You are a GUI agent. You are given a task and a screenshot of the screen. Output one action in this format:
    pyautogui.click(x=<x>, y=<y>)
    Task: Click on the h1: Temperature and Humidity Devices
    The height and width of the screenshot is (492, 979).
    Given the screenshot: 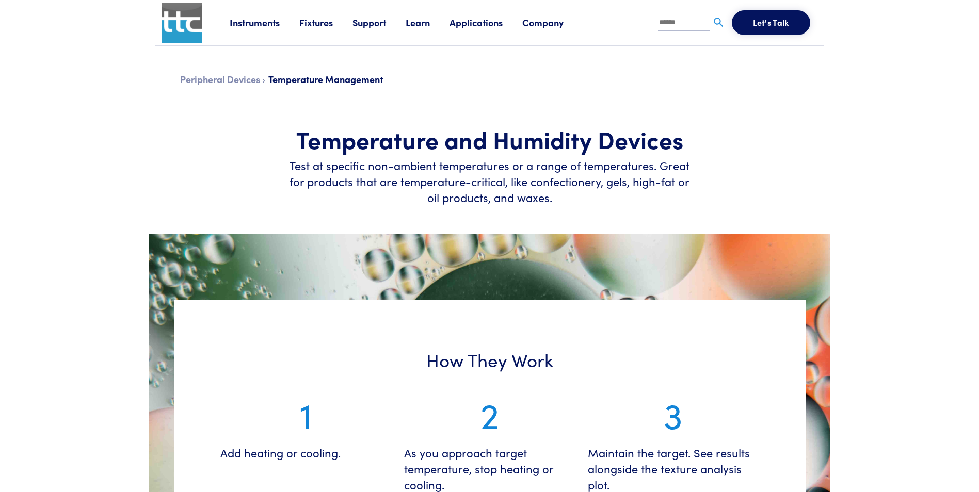 What is the action you would take?
    pyautogui.click(x=490, y=139)
    